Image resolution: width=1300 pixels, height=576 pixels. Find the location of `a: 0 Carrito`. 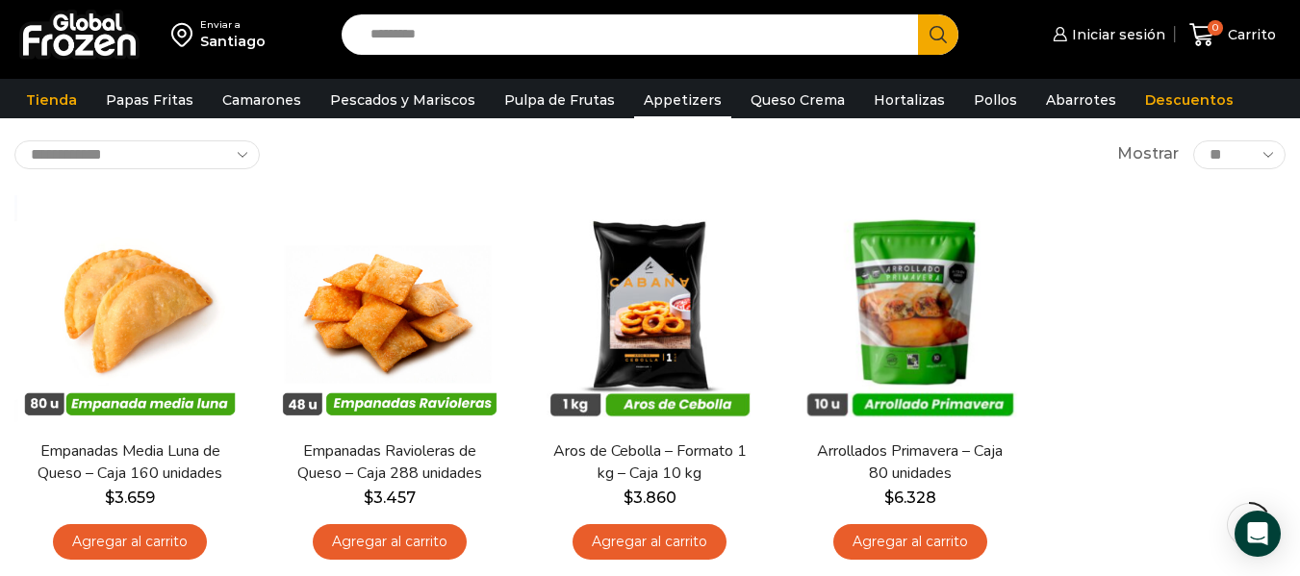

a: 0 Carrito is located at coordinates (1233, 35).